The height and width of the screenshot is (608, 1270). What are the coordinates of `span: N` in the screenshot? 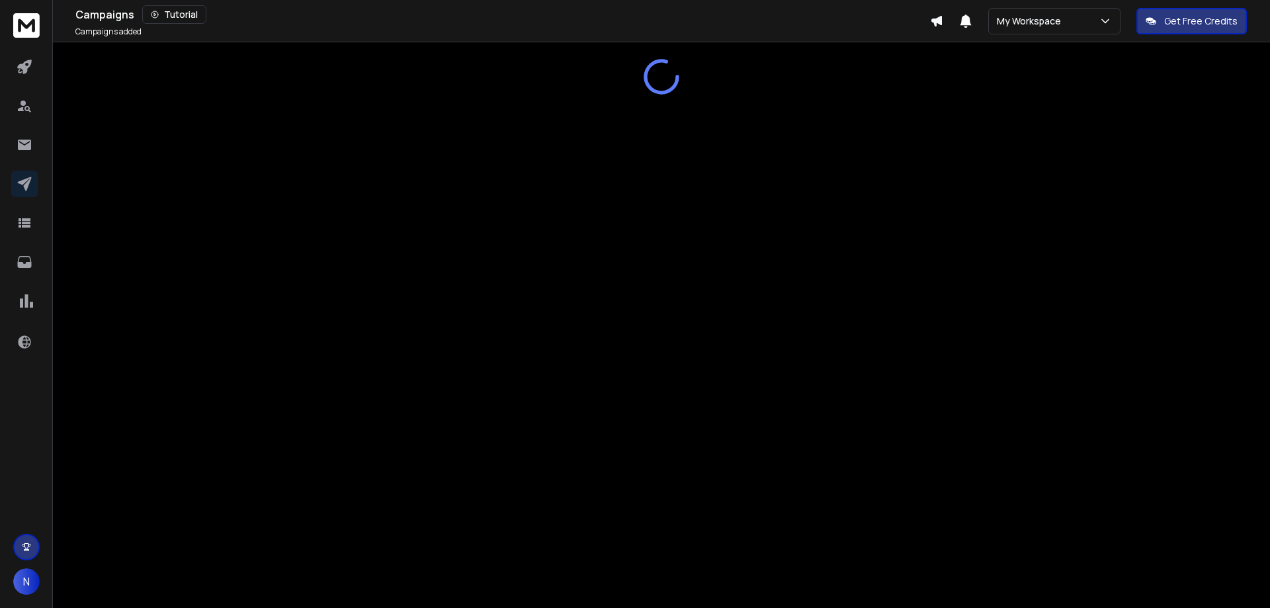 It's located at (26, 581).